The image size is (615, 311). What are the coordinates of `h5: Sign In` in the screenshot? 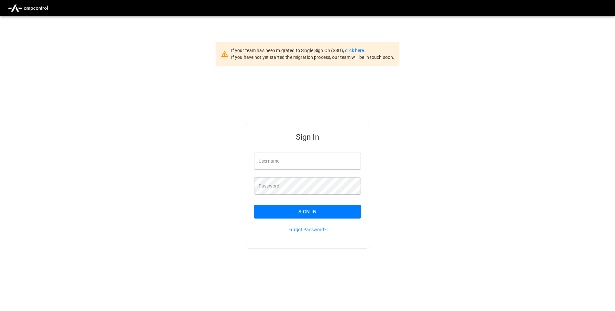 It's located at (308, 137).